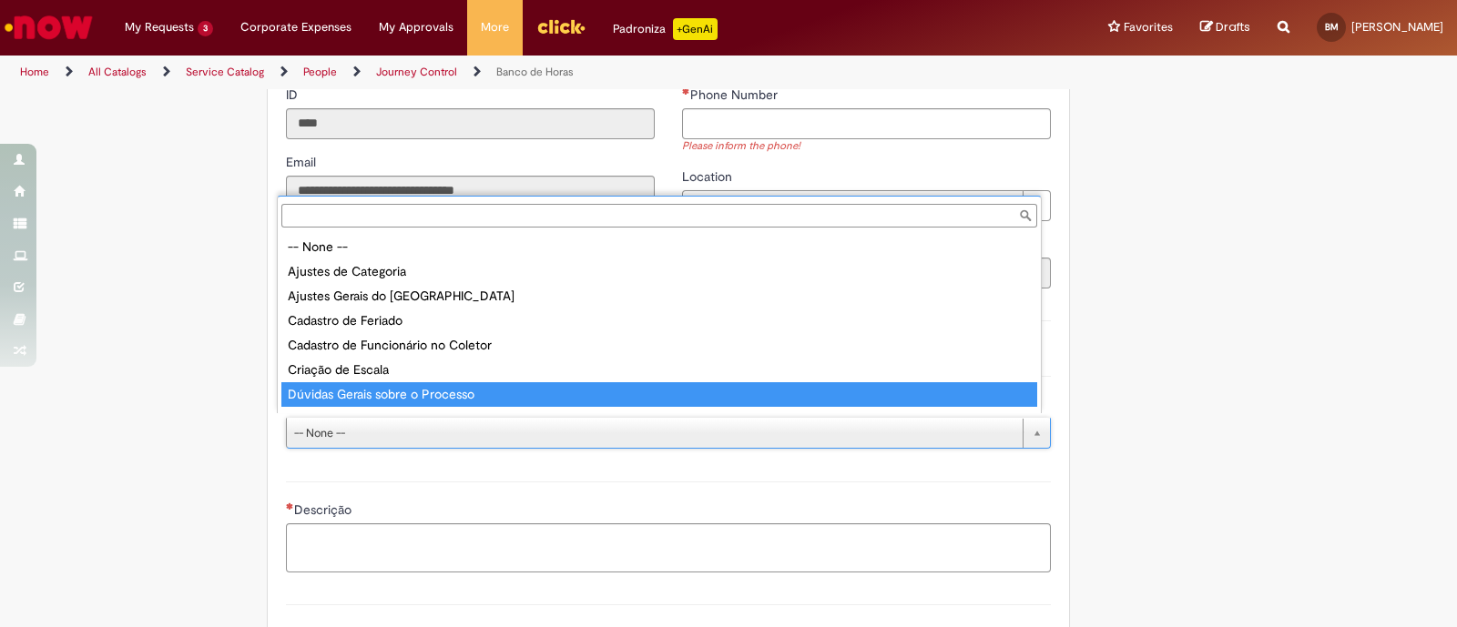  What do you see at coordinates (659, 394) in the screenshot?
I see `div: Dúvidas Gerais sobre o Processo` at bounding box center [659, 394].